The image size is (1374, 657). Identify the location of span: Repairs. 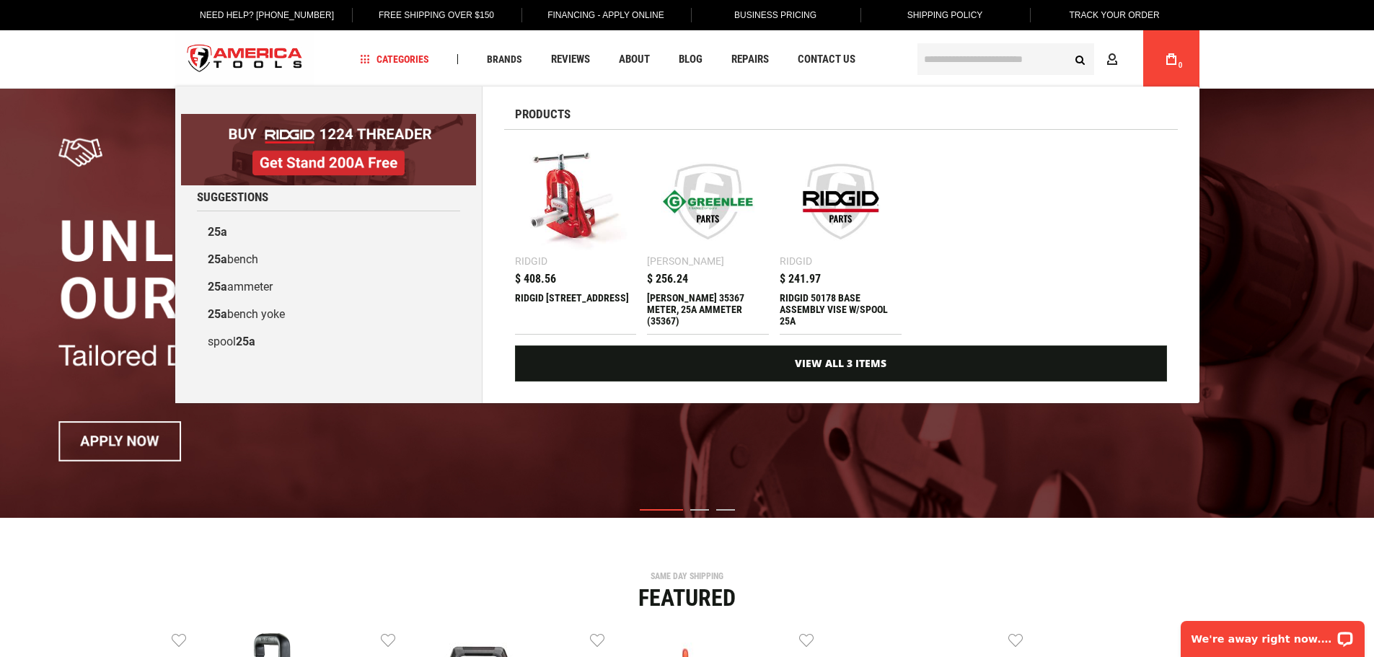
(750, 59).